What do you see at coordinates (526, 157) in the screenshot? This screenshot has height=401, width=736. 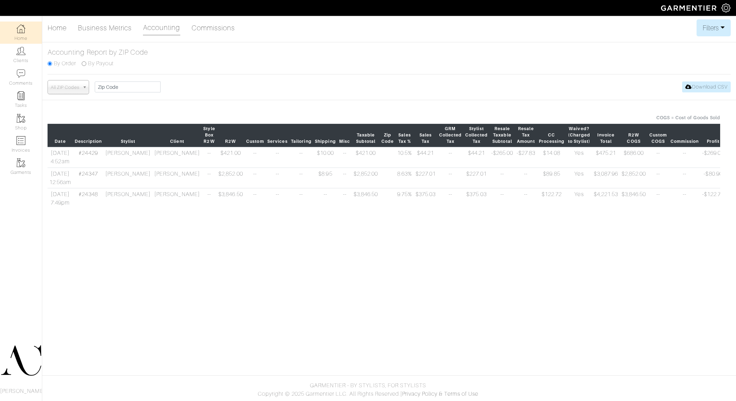 I see `td: -$27.83` at bounding box center [526, 157].